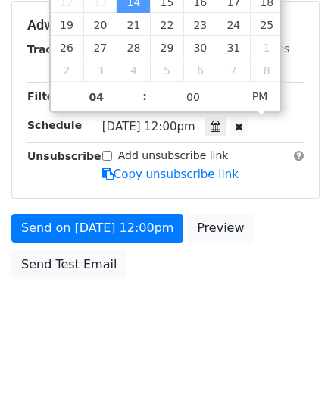  What do you see at coordinates (67, 47) in the screenshot?
I see `span: October 26, 2025` at bounding box center [67, 47].